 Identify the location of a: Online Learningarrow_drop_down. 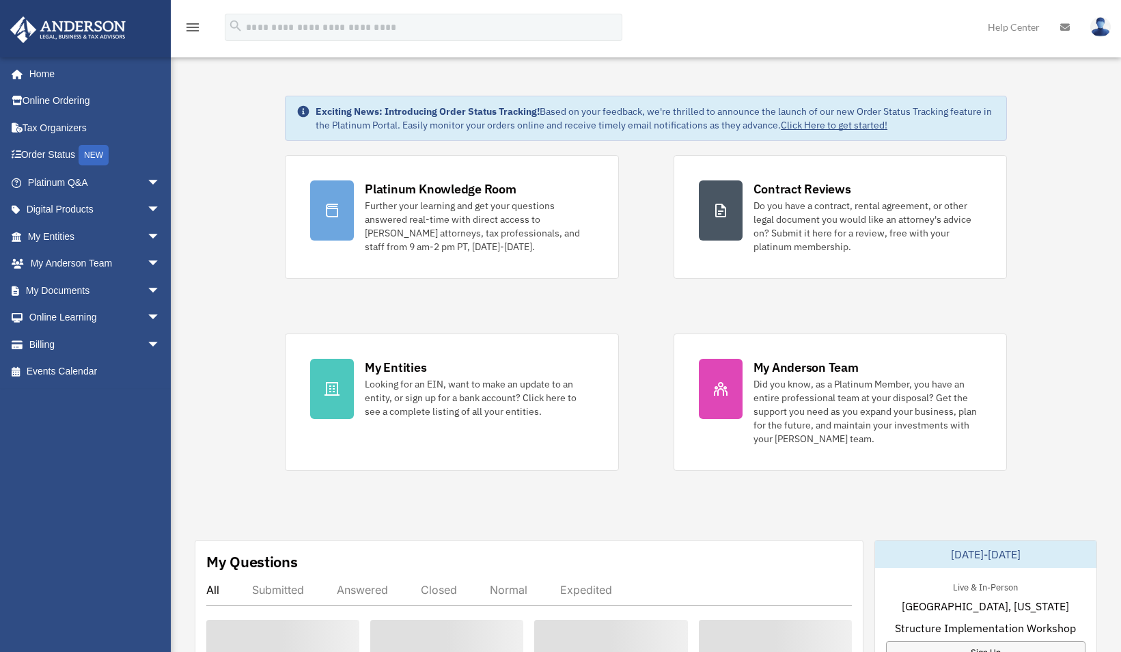
(95, 318).